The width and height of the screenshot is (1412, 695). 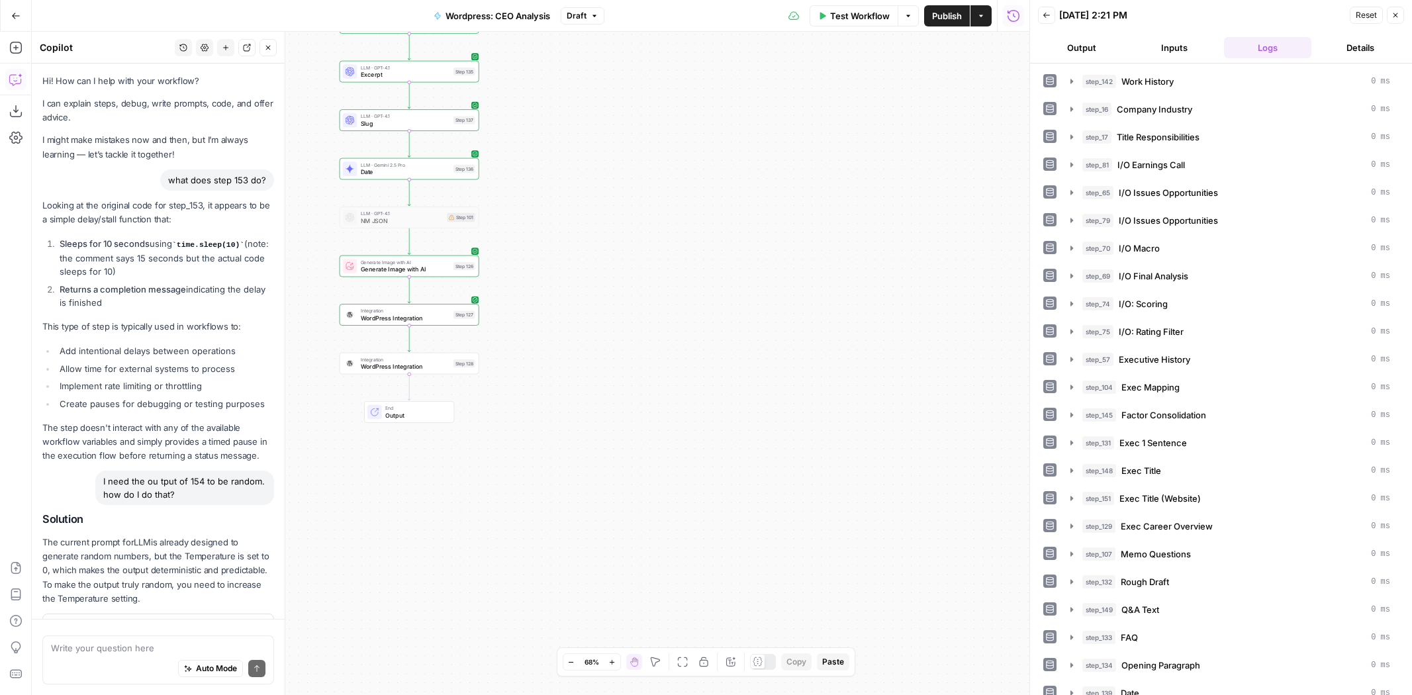 What do you see at coordinates (860, 16) in the screenshot?
I see `span: Test Workflow` at bounding box center [860, 16].